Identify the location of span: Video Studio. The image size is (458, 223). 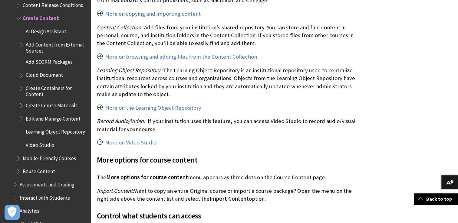
(40, 144).